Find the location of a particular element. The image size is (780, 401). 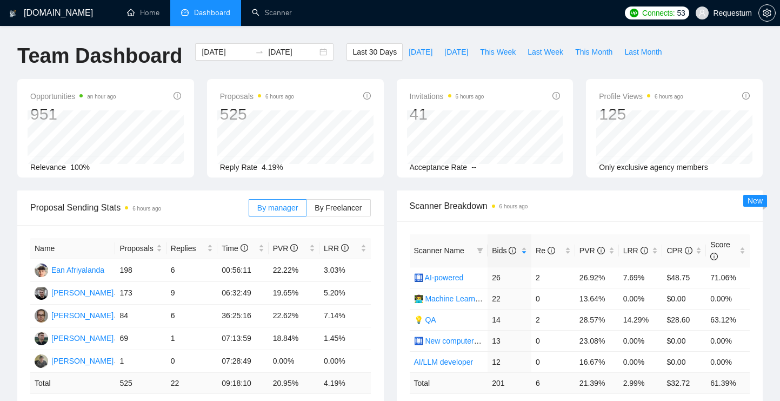

td: $ 32.72 is located at coordinates (684, 382).